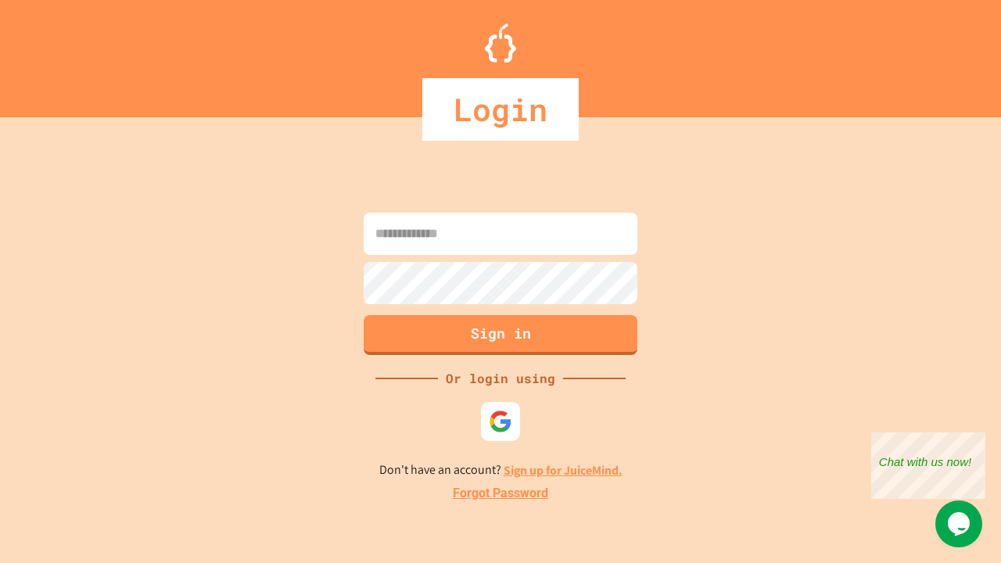 Image resolution: width=1001 pixels, height=563 pixels. I want to click on p: Chat with us now!, so click(54, 29).